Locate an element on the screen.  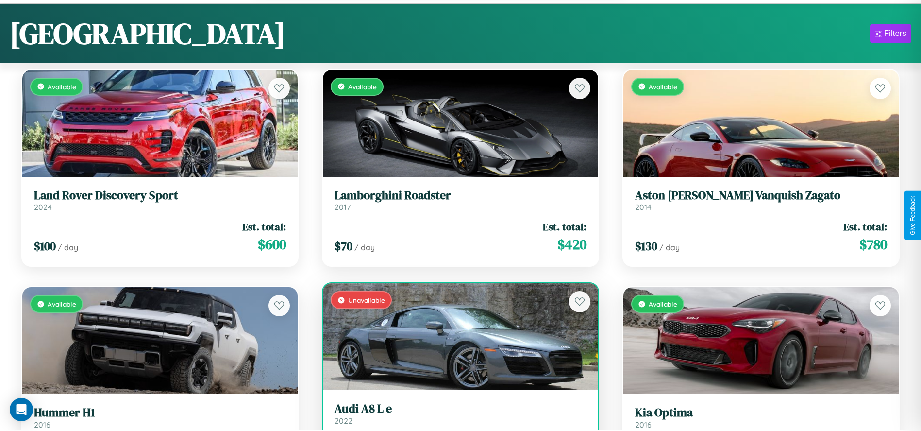
span: $ 100 is located at coordinates (45, 246).